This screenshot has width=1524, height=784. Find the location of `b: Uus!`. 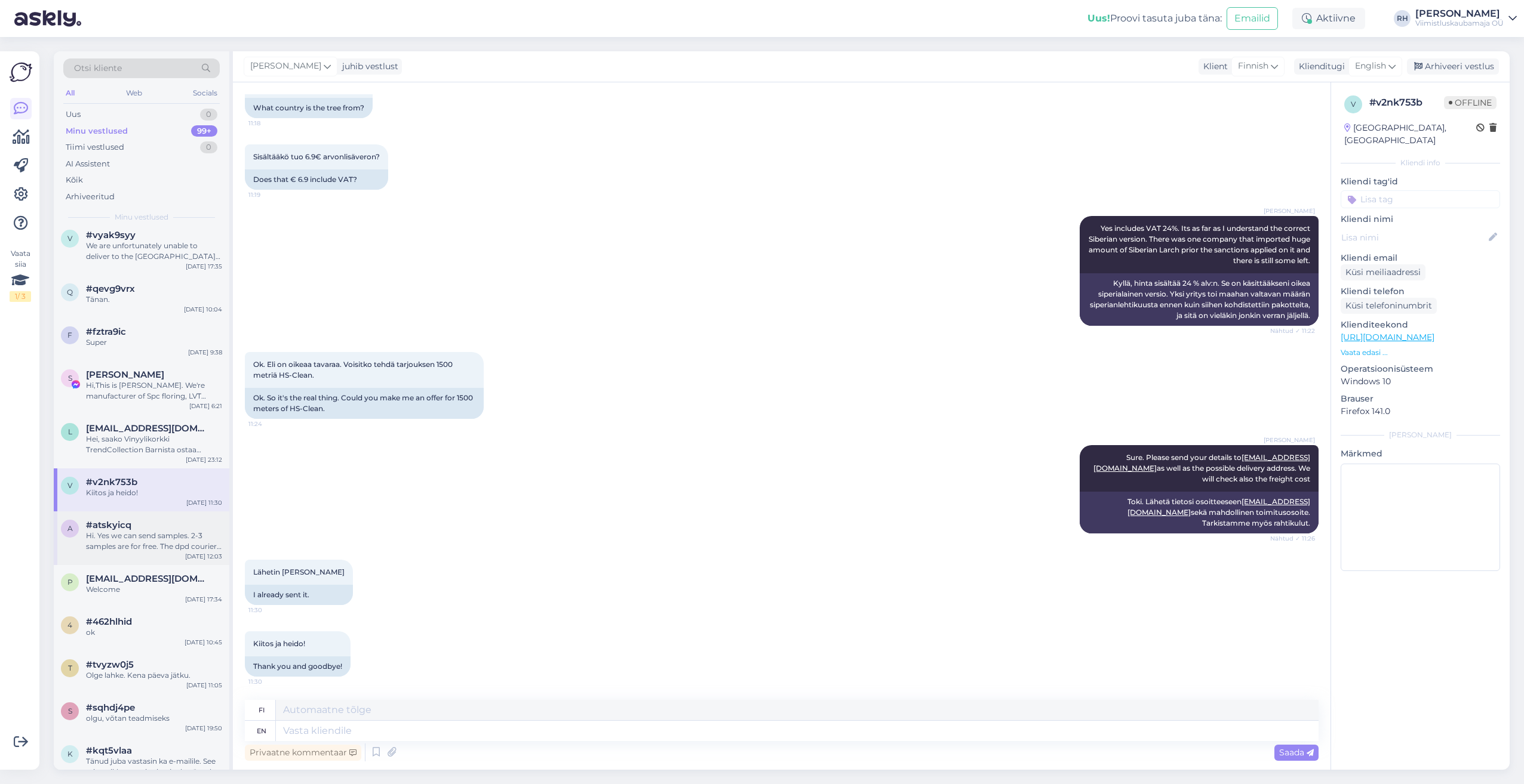

b: Uus! is located at coordinates (1099, 18).